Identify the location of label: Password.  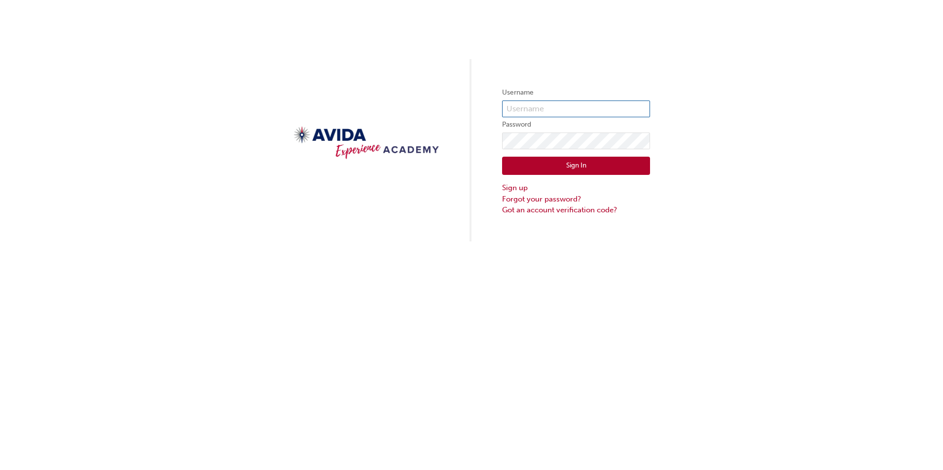
(576, 125).